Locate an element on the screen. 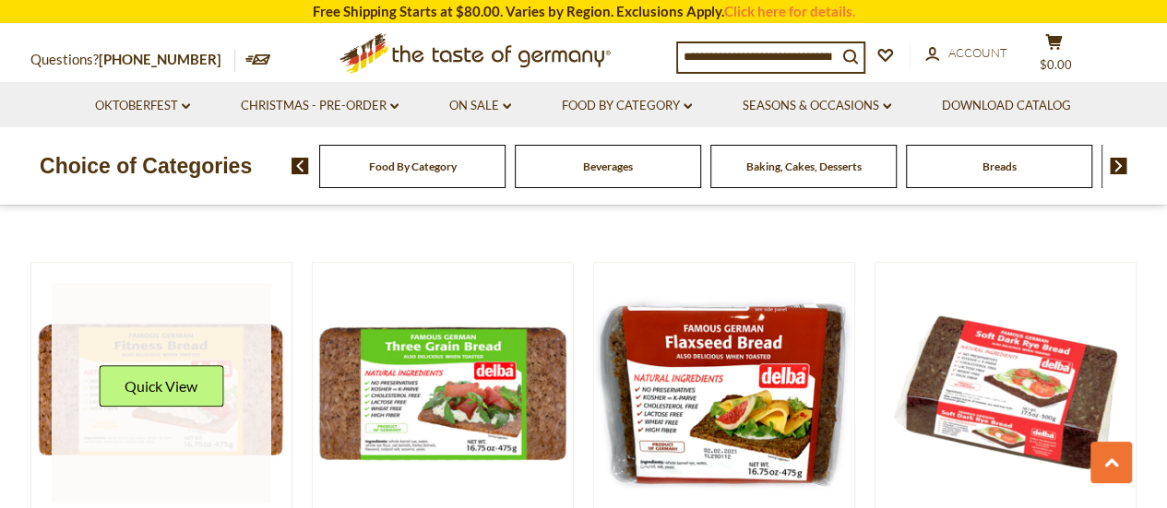  a: Oktoberfest is located at coordinates (142, 106).